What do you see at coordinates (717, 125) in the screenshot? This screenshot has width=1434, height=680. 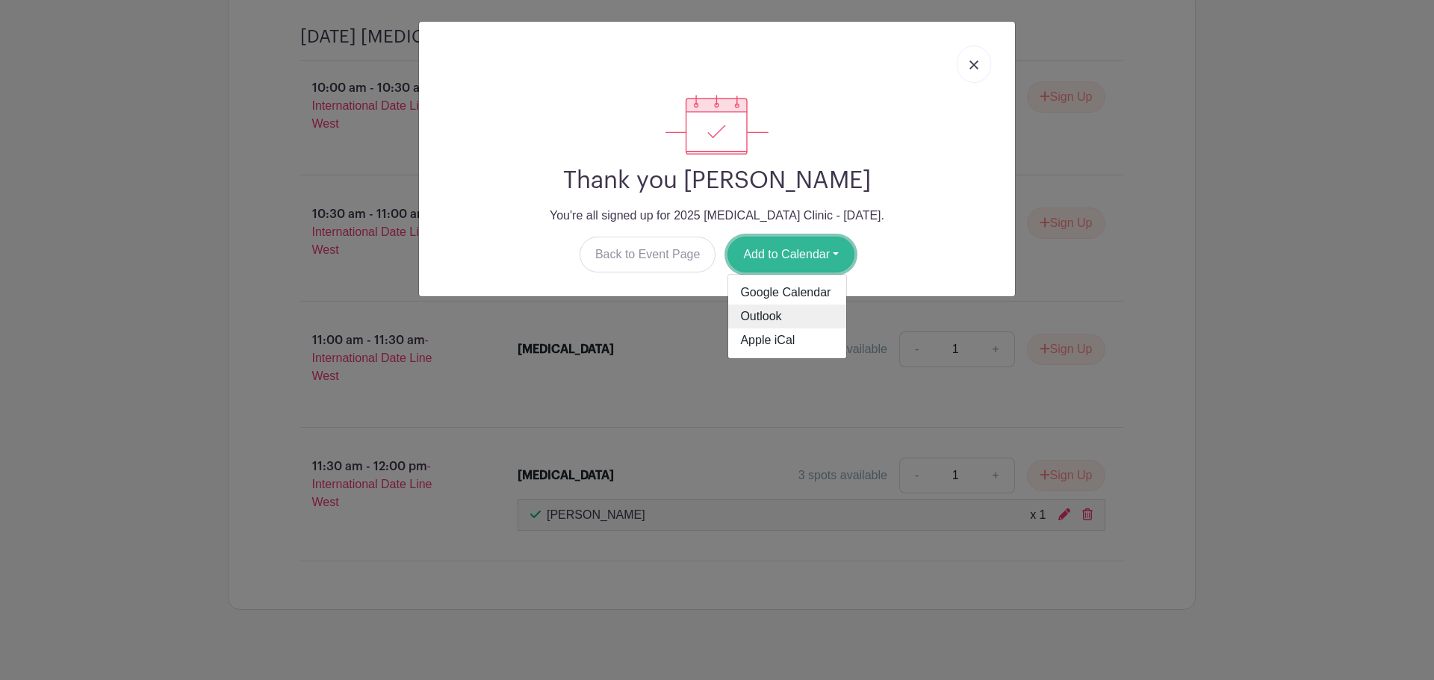 I see `img: signup_complete-c468d5dda3e2740ee63a24cb0ba0d3ce5d8a4ecd24259e683200fb1569d990c8.svg` at bounding box center [717, 125].